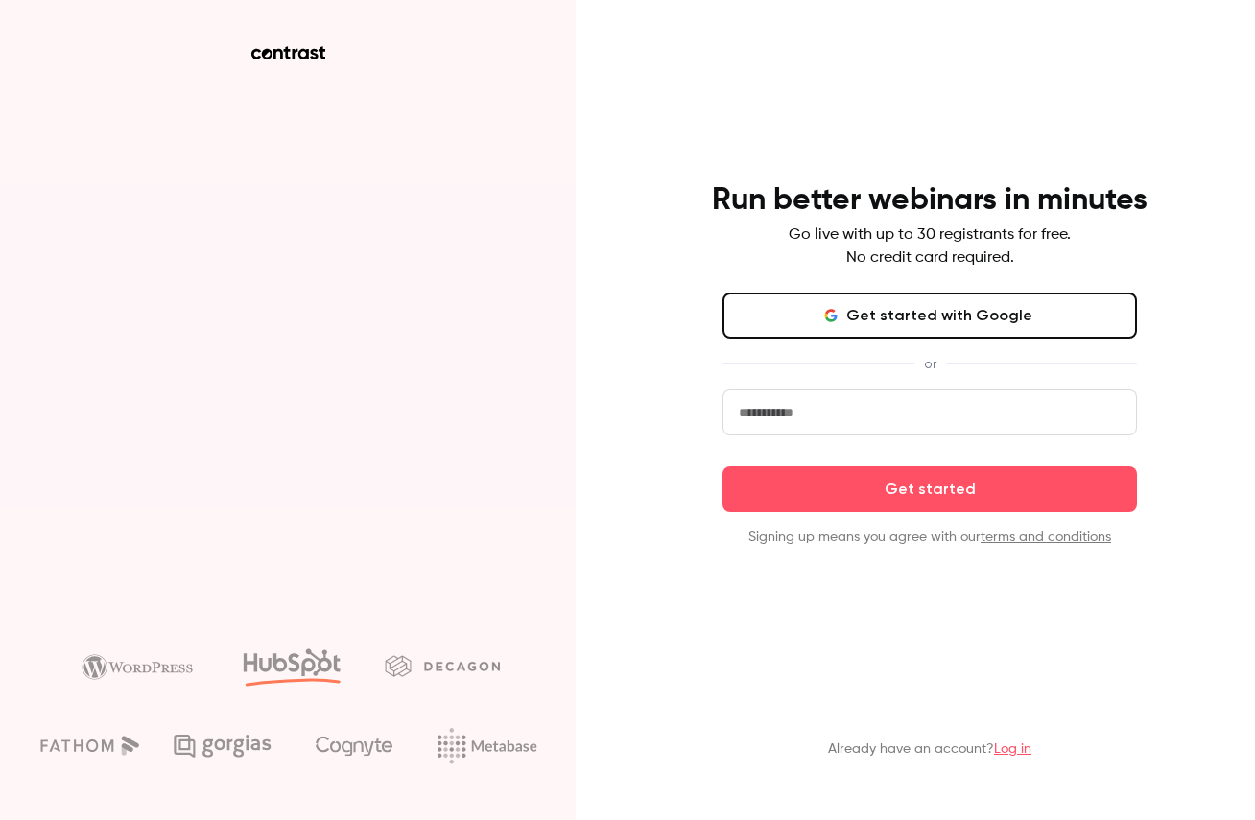  What do you see at coordinates (1012, 749) in the screenshot?
I see `a: Log in` at bounding box center [1012, 749].